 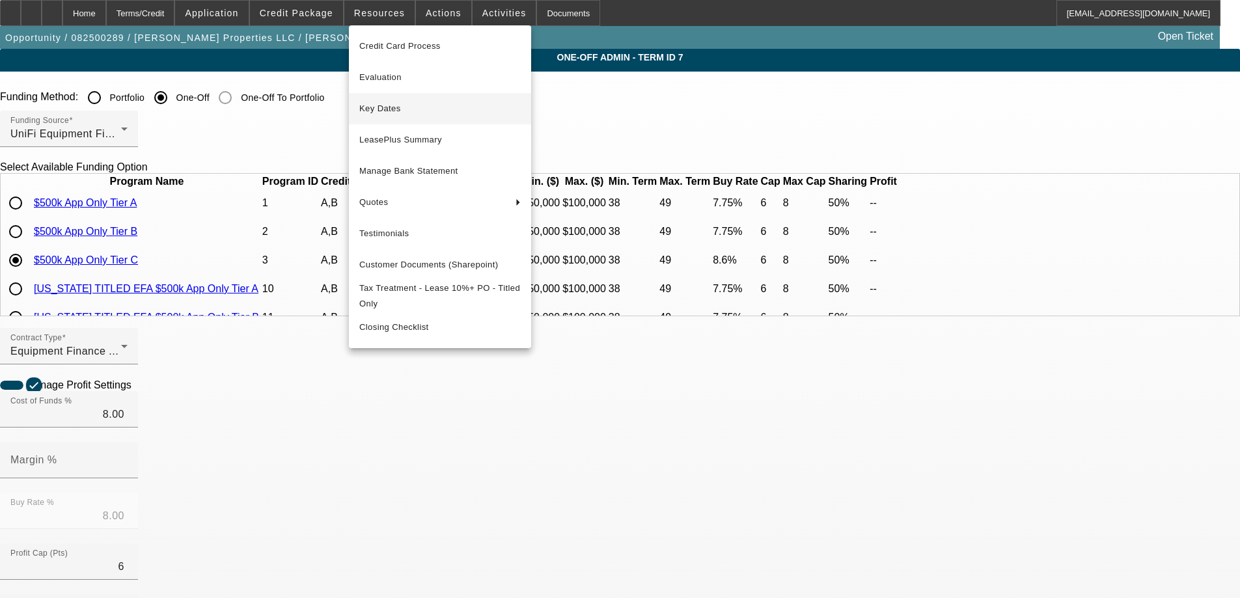 What do you see at coordinates (440, 234) in the screenshot?
I see `span: Testimonials` at bounding box center [440, 234].